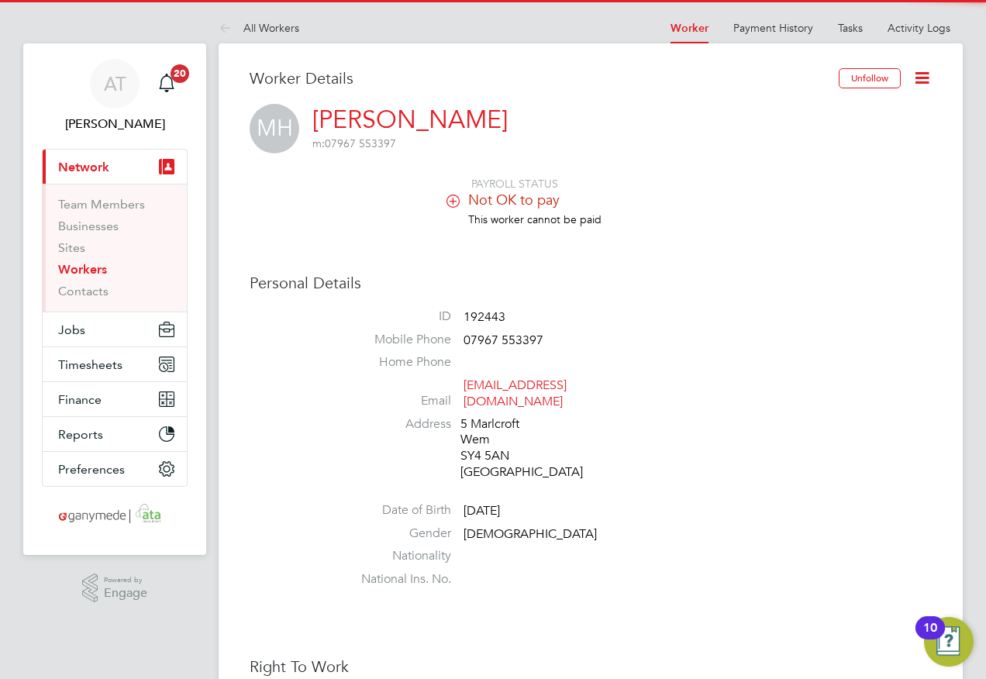 This screenshot has width=986, height=679. What do you see at coordinates (514, 199) in the screenshot?
I see `span: Not OK to pay` at bounding box center [514, 199].